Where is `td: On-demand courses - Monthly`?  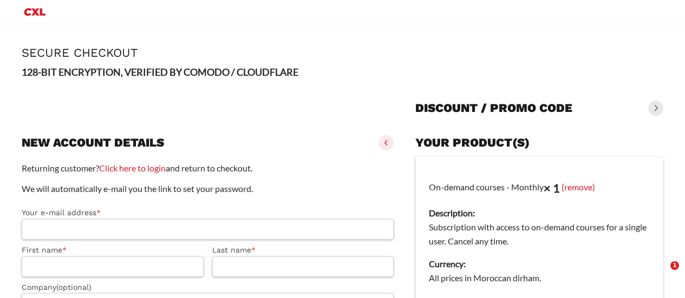
td: On-demand courses - Monthly is located at coordinates (540, 225).